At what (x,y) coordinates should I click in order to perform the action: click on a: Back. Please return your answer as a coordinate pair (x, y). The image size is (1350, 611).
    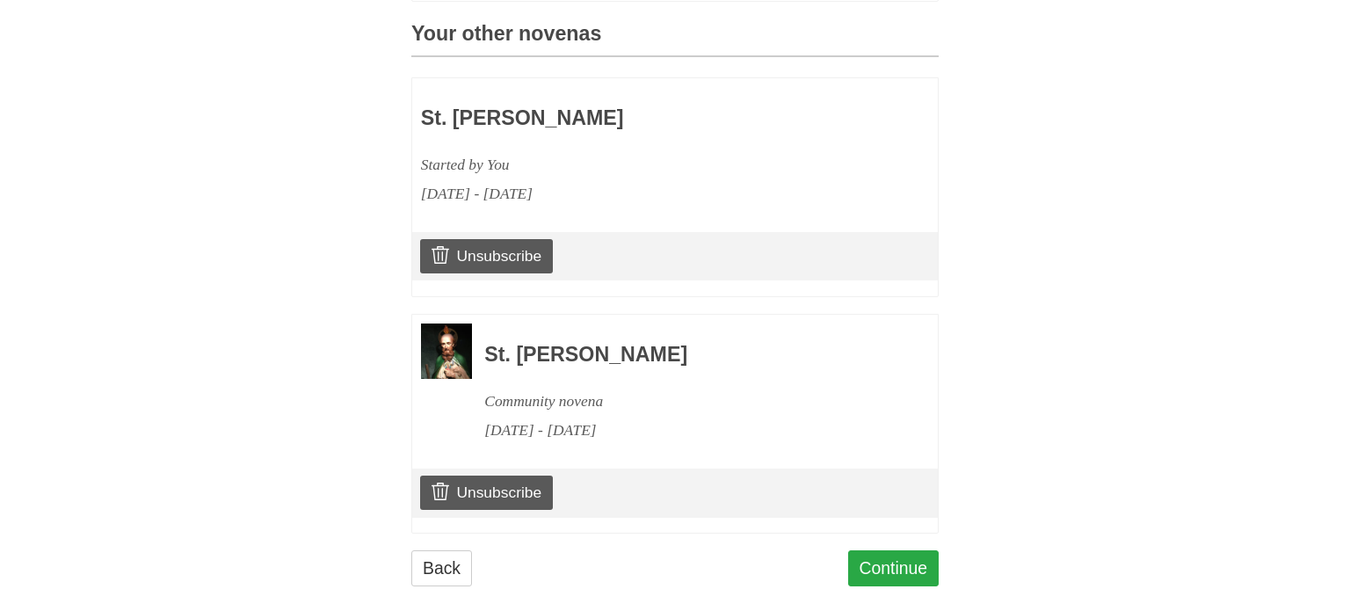
    Looking at the image, I should click on (441, 568).